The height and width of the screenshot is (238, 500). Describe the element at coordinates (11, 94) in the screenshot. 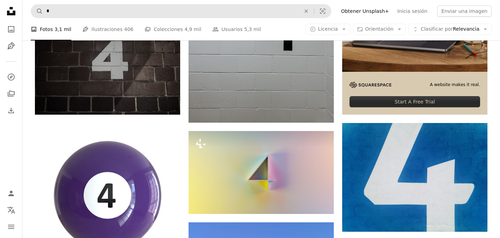

I see `a: Colecciones` at that location.